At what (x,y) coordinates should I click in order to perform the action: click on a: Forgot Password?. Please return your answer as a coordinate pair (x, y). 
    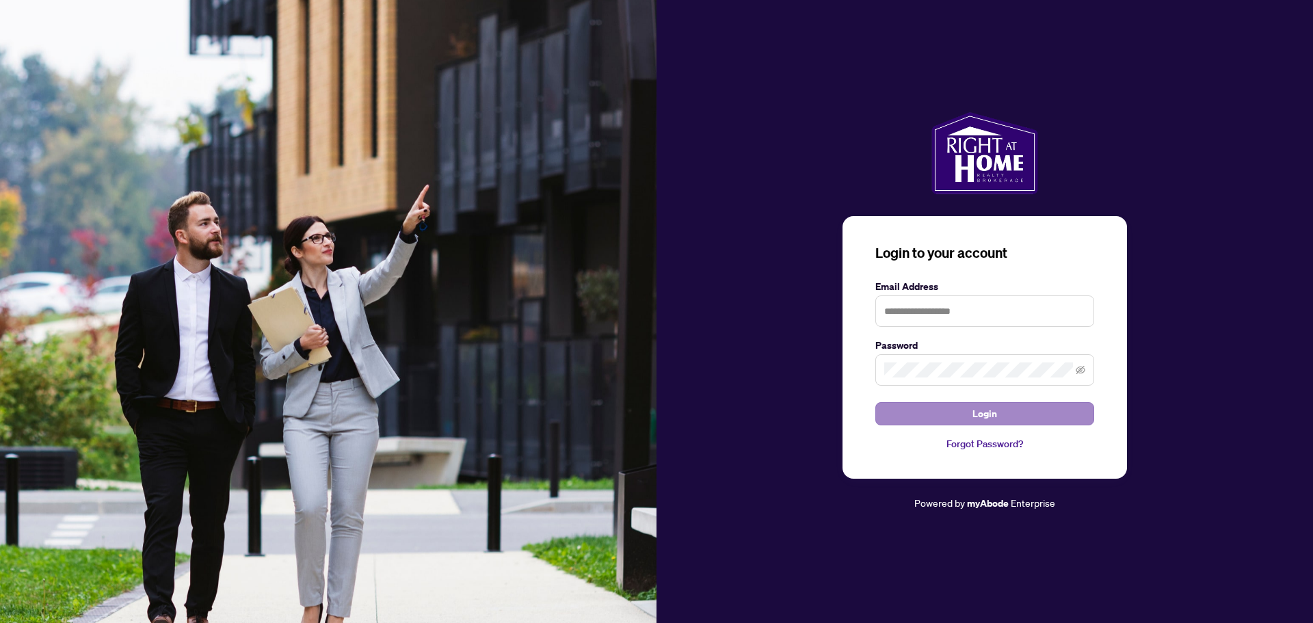
    Looking at the image, I should click on (985, 444).